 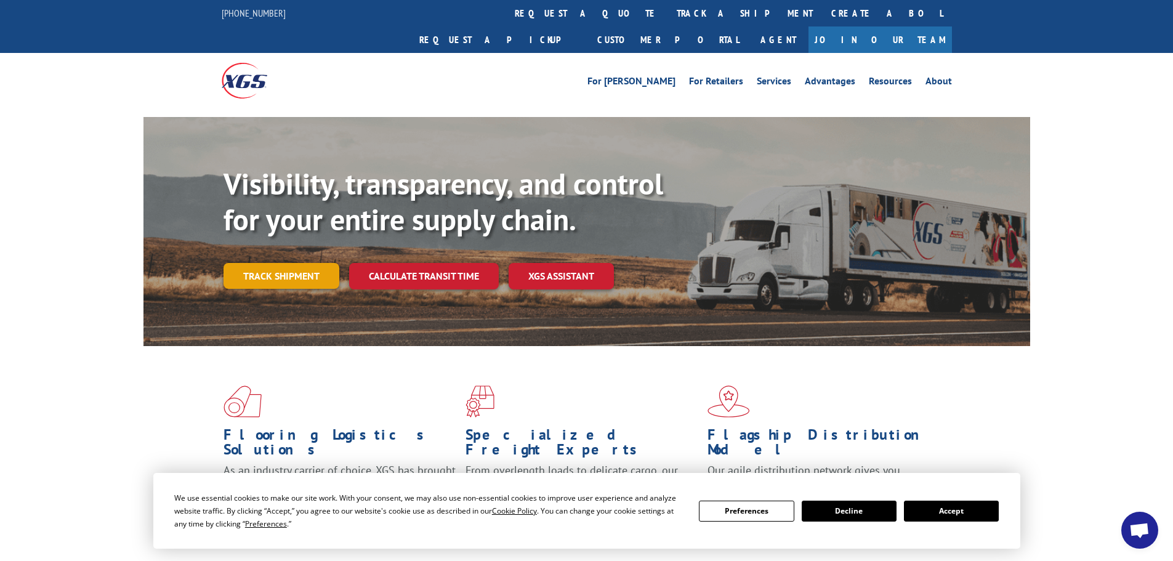 I want to click on a: Join Our Team, so click(x=880, y=39).